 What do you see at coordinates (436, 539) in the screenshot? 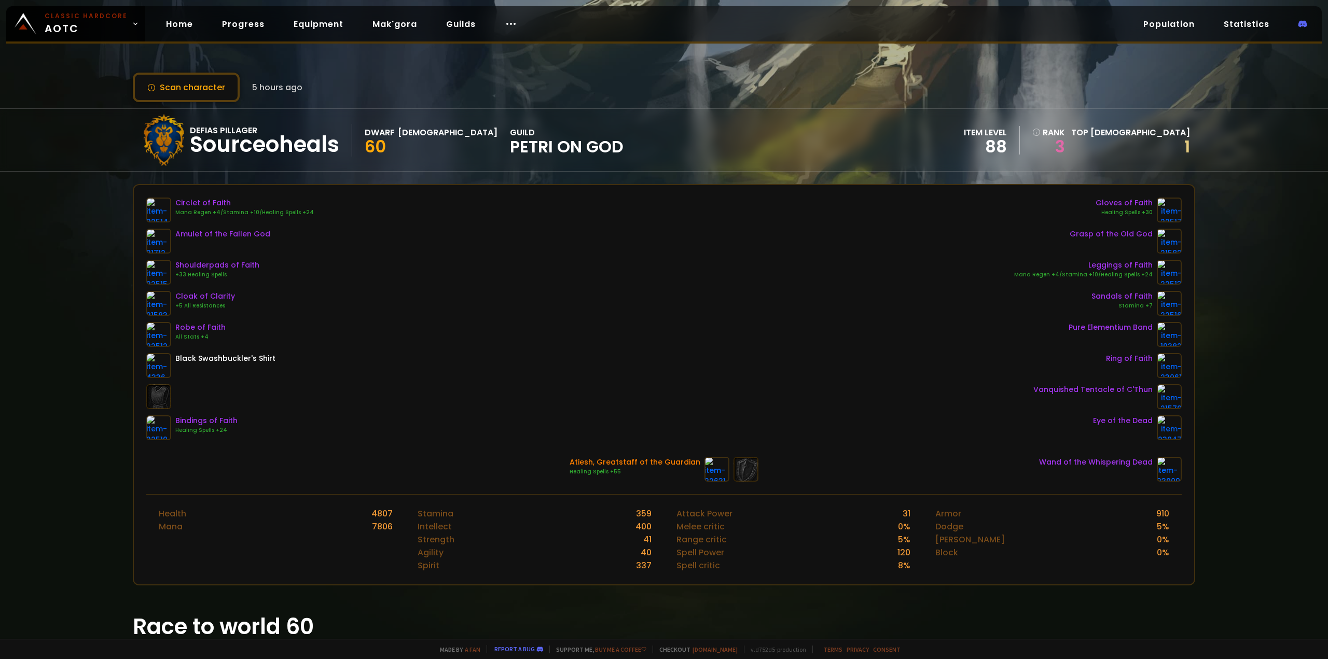
I see `div: Strength` at bounding box center [436, 539].